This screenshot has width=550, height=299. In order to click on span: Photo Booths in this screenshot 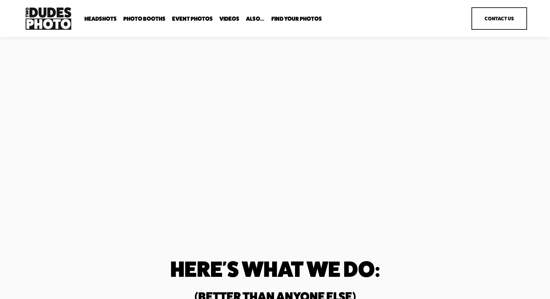, I will do `click(144, 19)`.